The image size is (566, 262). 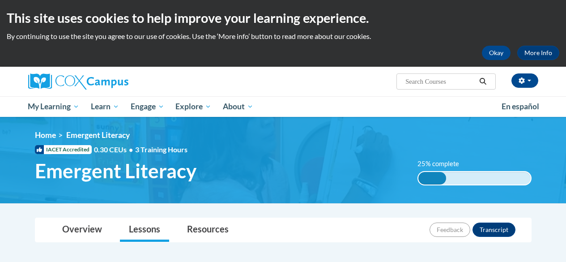 I want to click on span: IACET Accredited, so click(x=63, y=149).